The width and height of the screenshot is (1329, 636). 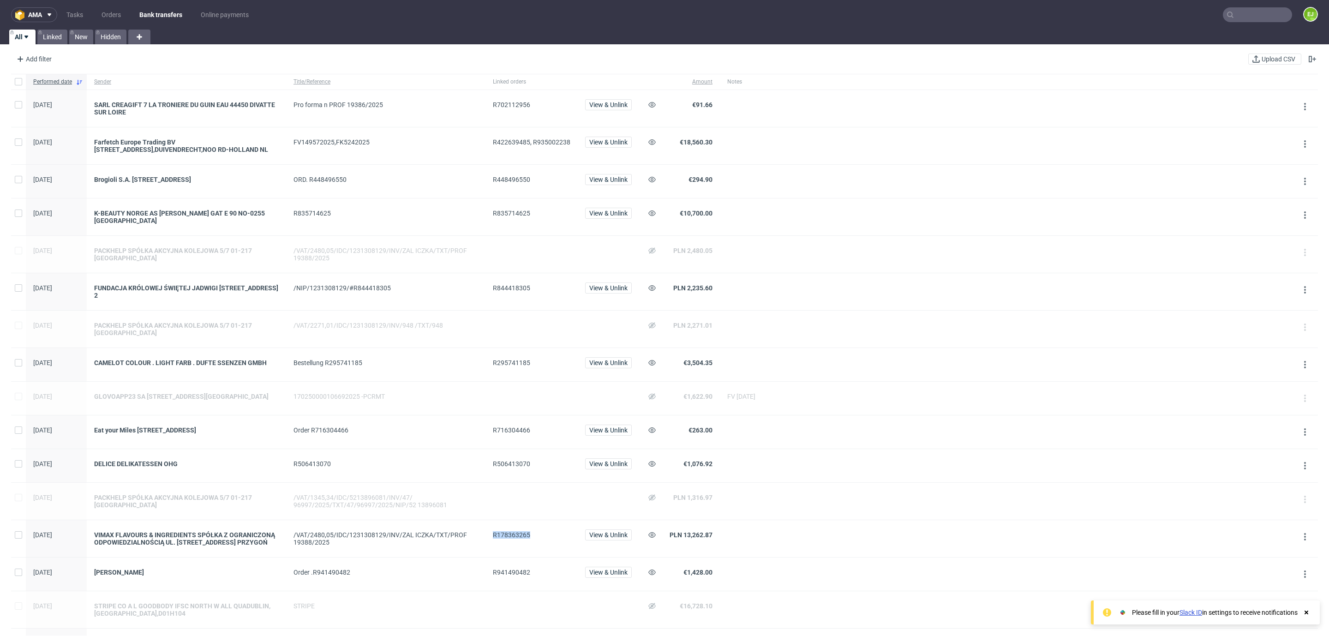 What do you see at coordinates (386, 363) in the screenshot?
I see `div: Bestellung R295741185` at bounding box center [386, 363].